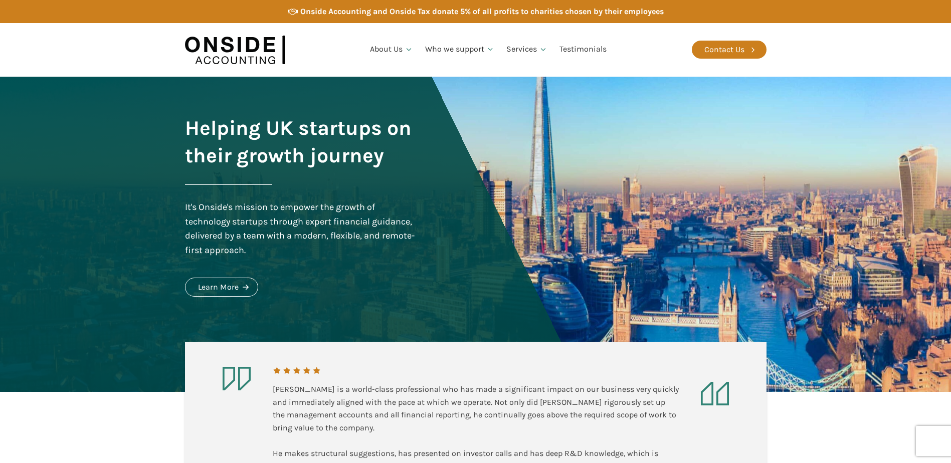  Describe the element at coordinates (235, 50) in the screenshot. I see `img: Onside Accounting` at that location.